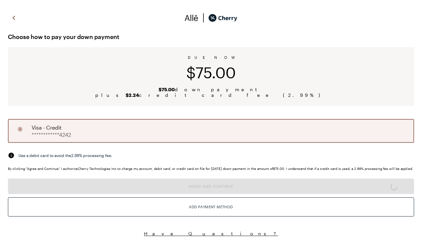 Image resolution: width=422 pixels, height=238 pixels. I want to click on span: Use a debit card to avoid the 2.99 % processing fee., so click(65, 155).